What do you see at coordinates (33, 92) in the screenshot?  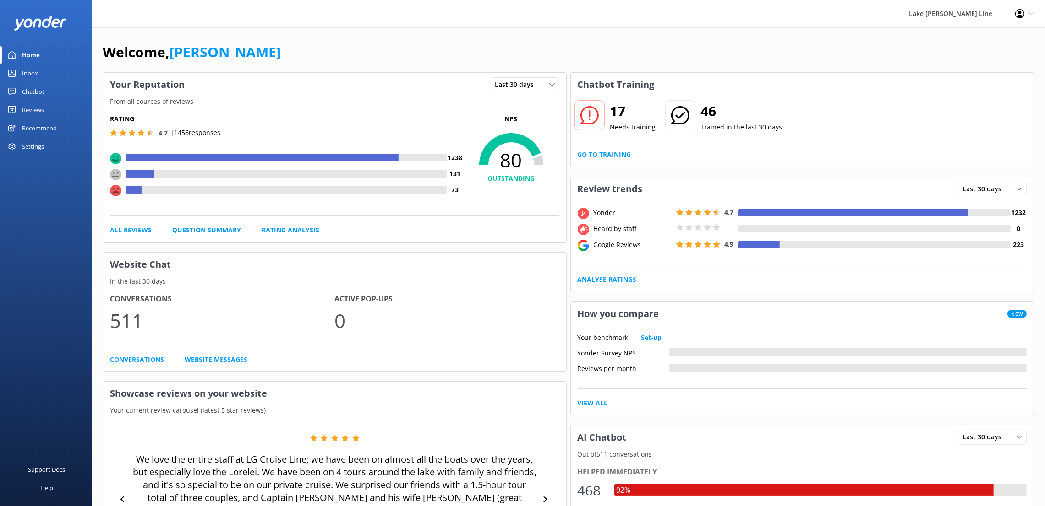 I see `div: Chatbot` at bounding box center [33, 92].